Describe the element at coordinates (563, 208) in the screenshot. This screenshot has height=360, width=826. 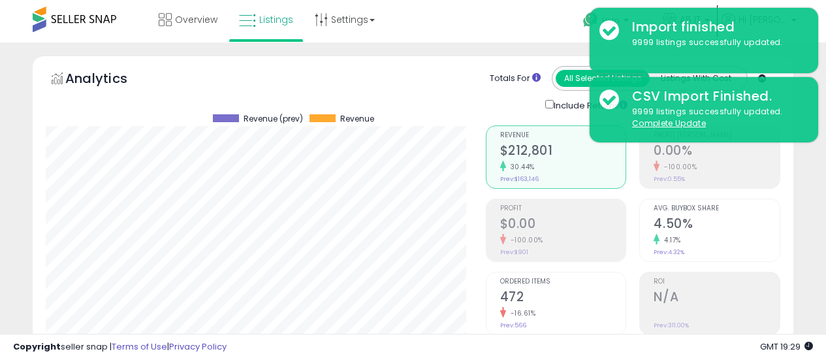
I see `span: Profit` at that location.